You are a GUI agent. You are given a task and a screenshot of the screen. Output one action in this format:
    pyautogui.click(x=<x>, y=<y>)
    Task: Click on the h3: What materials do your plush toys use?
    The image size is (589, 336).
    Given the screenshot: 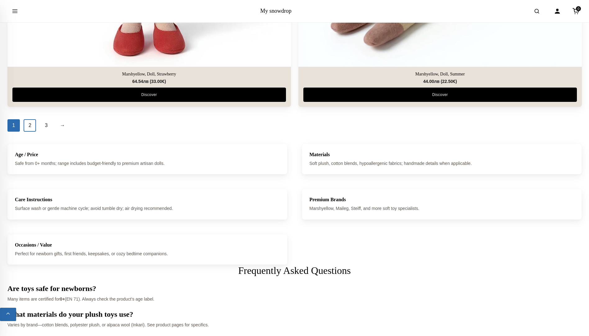 What is the action you would take?
    pyautogui.click(x=294, y=314)
    